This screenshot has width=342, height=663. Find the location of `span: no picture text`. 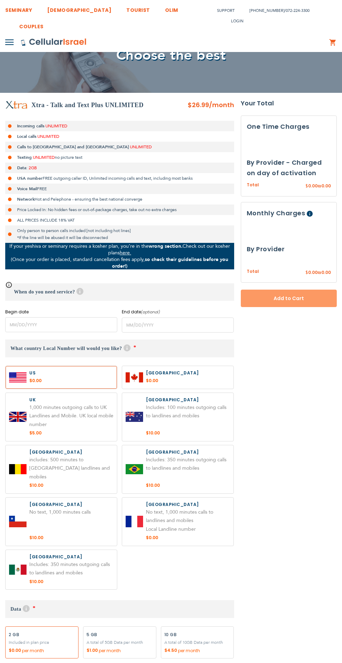

span: no picture text is located at coordinates (68, 157).